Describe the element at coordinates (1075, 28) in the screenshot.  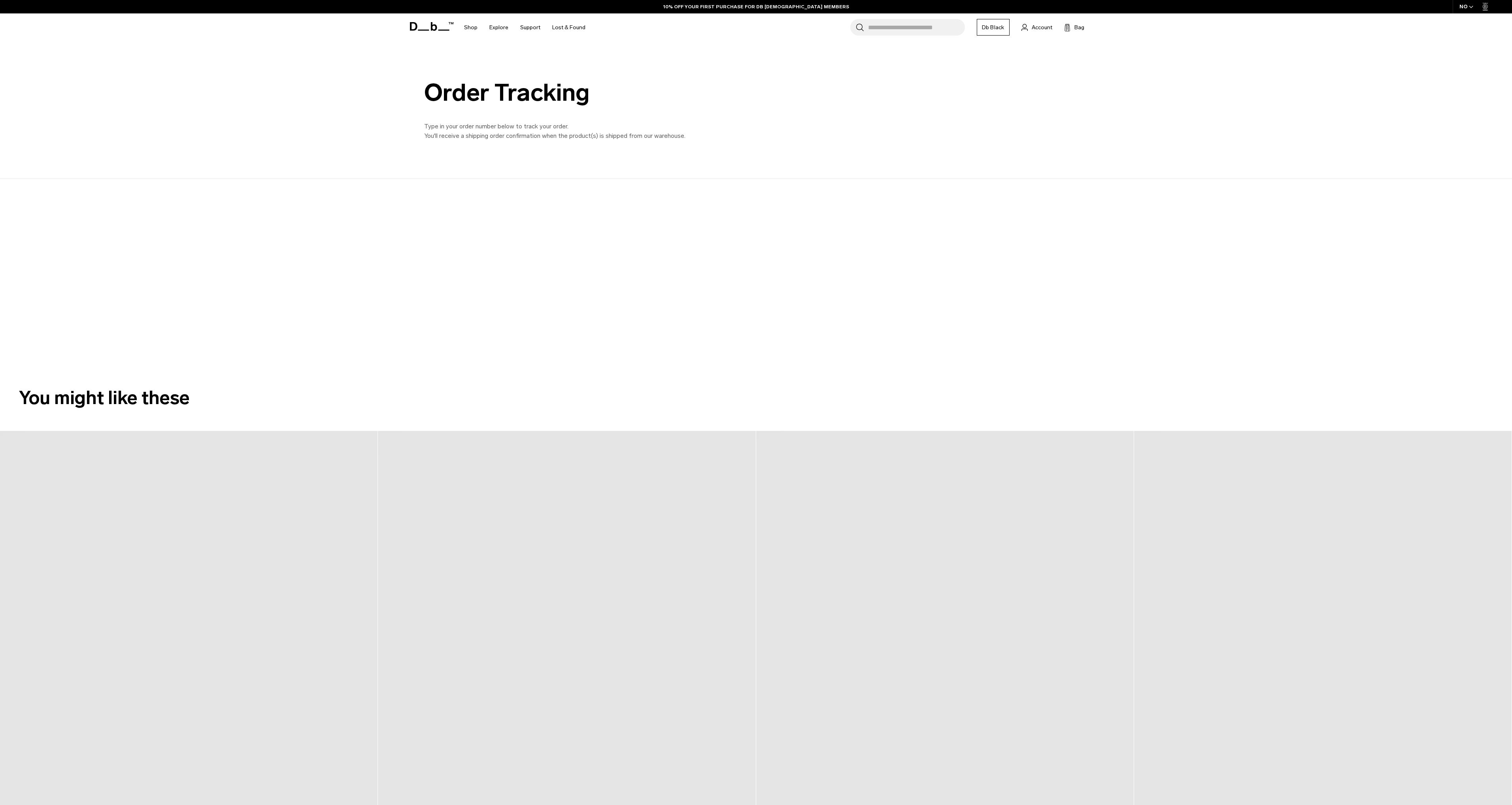
I see `button: Bag` at that location.